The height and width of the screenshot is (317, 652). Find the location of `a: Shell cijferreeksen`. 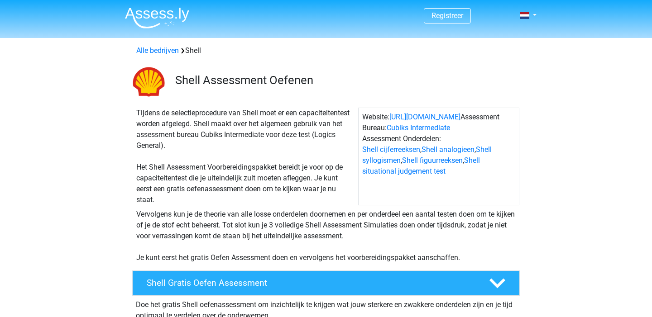

a: Shell cijferreeksen is located at coordinates (391, 149).